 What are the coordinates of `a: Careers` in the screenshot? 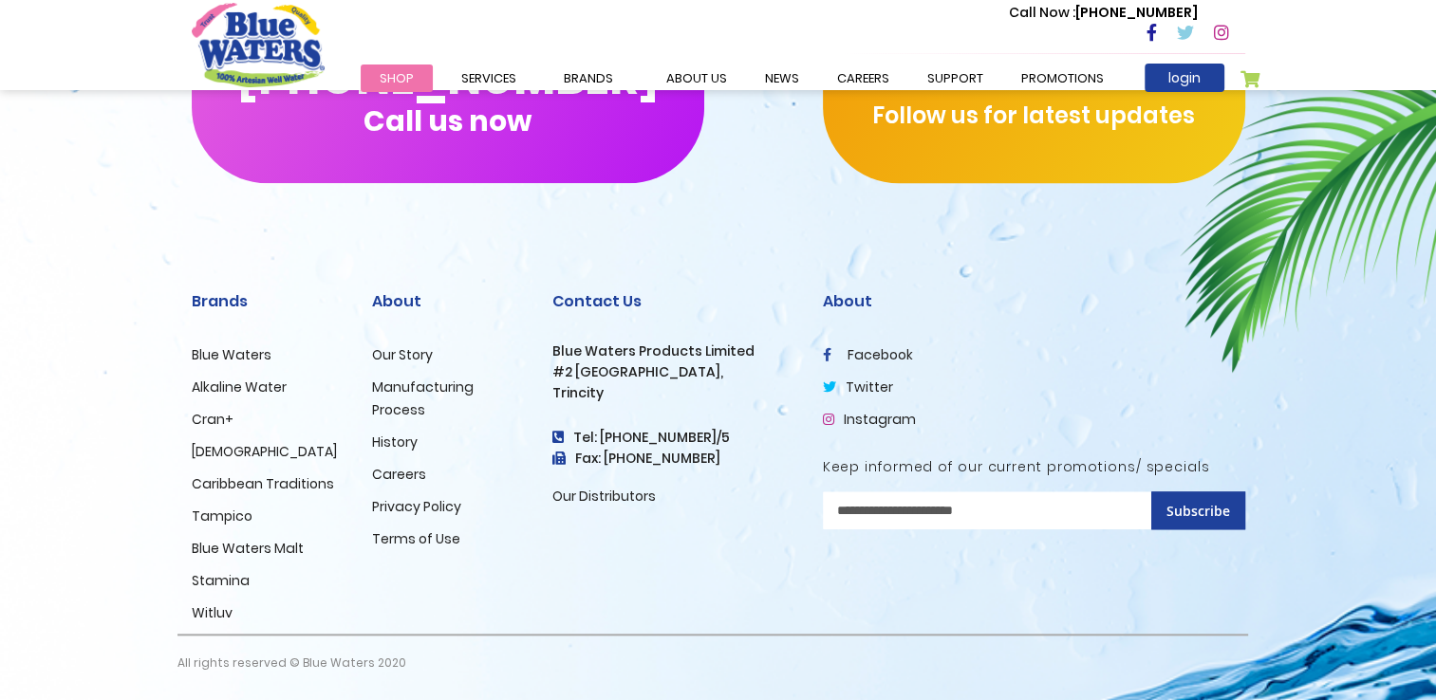 It's located at (399, 474).